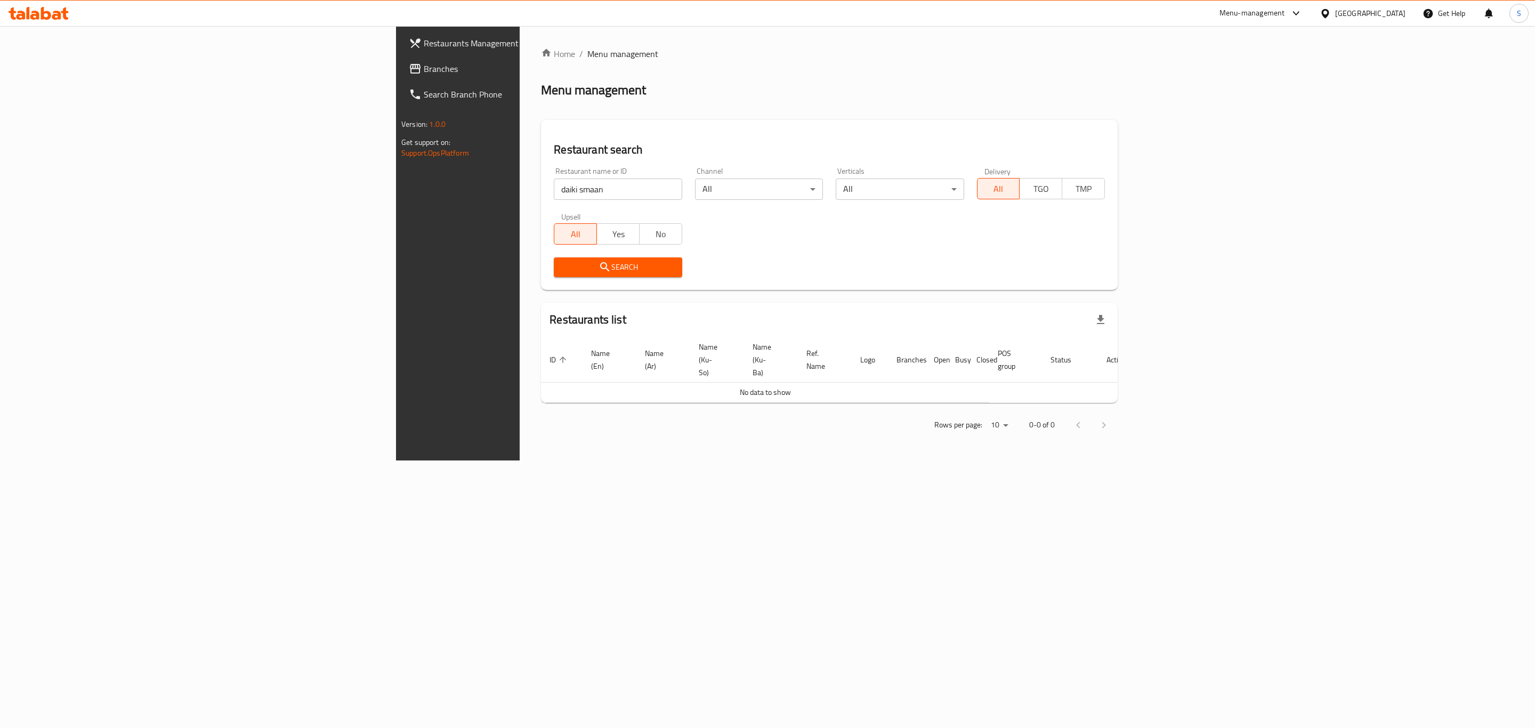 Image resolution: width=1535 pixels, height=728 pixels. What do you see at coordinates (1519, 13) in the screenshot?
I see `span: S` at bounding box center [1519, 13].